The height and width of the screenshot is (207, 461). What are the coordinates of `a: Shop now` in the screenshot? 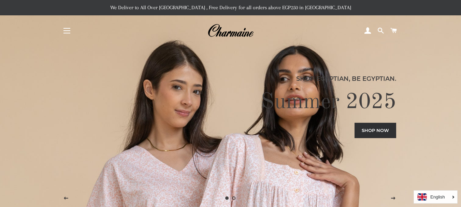 It's located at (376, 130).